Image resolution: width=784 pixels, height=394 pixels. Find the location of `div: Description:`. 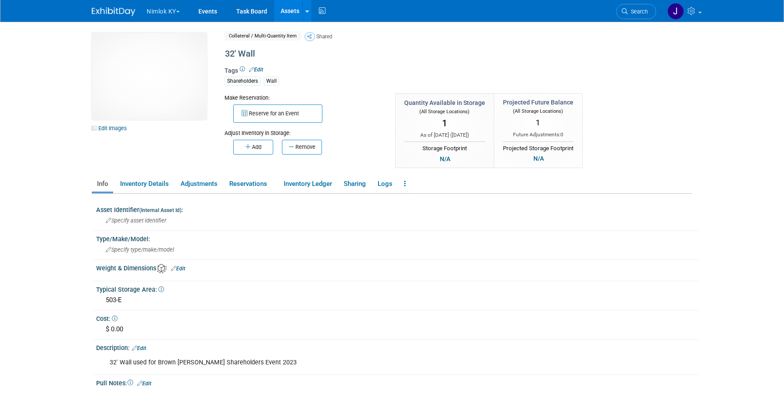

div: Description: is located at coordinates (397, 347).